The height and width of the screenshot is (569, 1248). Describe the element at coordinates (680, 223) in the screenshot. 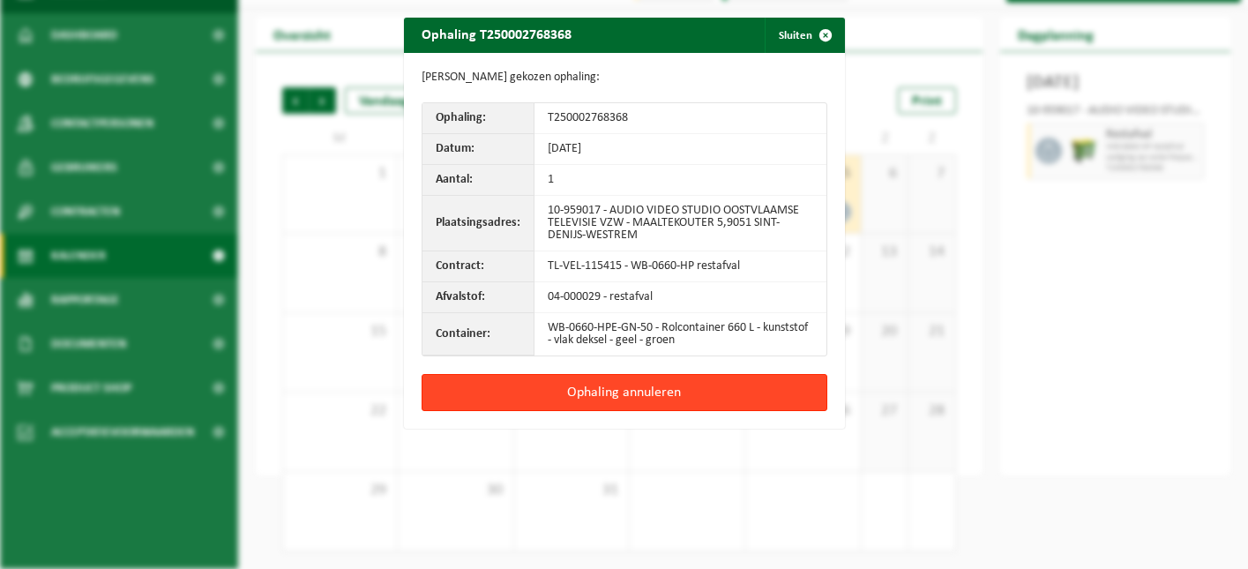

I see `td: 10-959017 - AUDIO VIDEO STUDIO OOSTVLAAMSE TELEVISIE VZW - MAALTEKOUTER 5,9051 SINT-DENIJS-WESTREM` at that location.